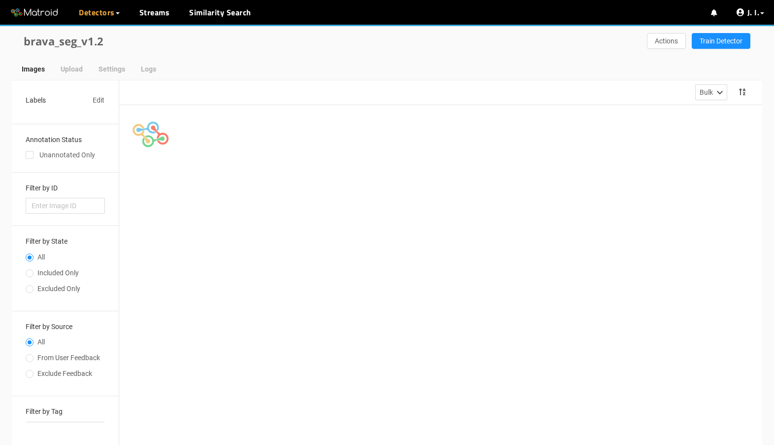 This screenshot has height=445, width=774. I want to click on div: Logs, so click(148, 69).